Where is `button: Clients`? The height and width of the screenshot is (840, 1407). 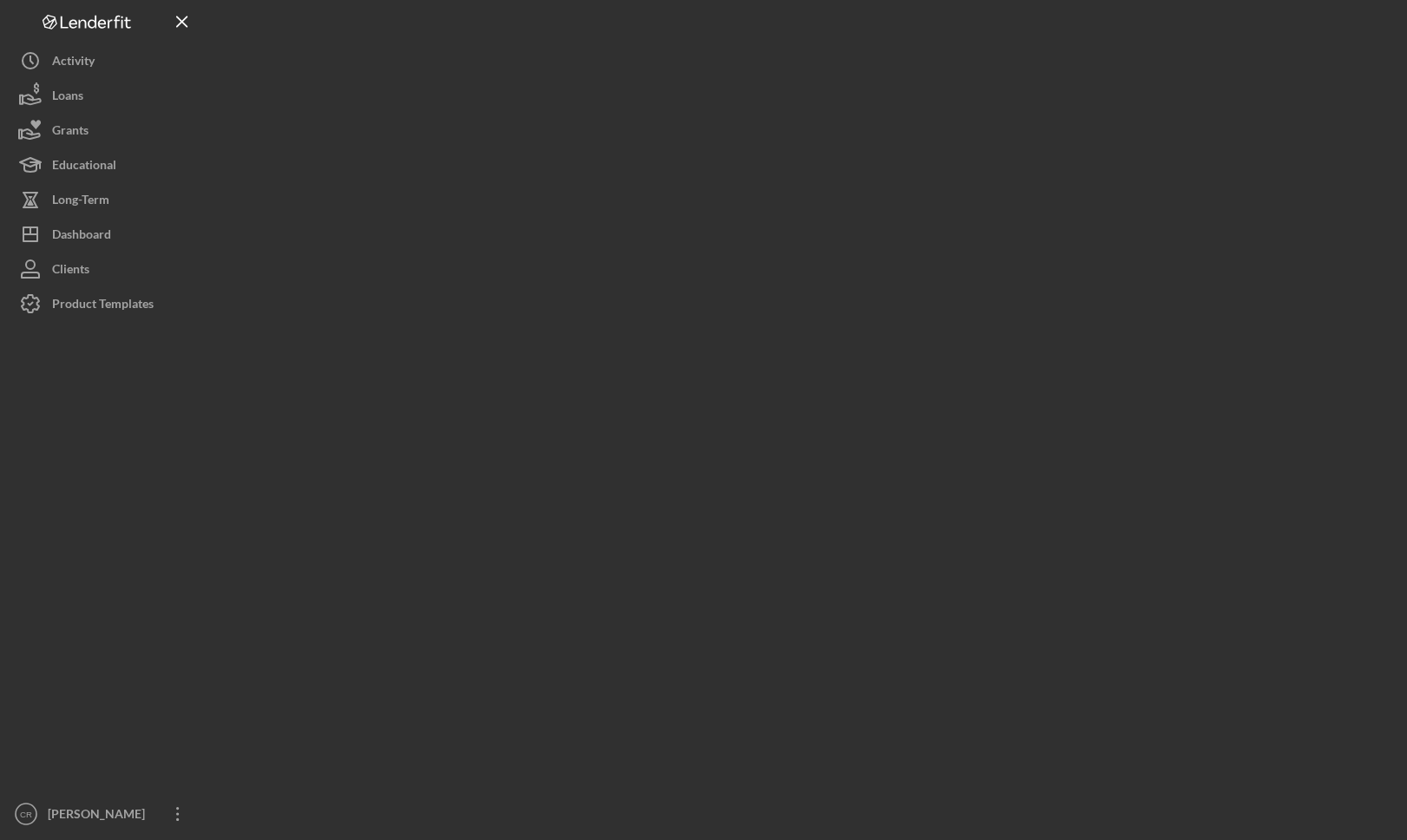 button: Clients is located at coordinates (105, 269).